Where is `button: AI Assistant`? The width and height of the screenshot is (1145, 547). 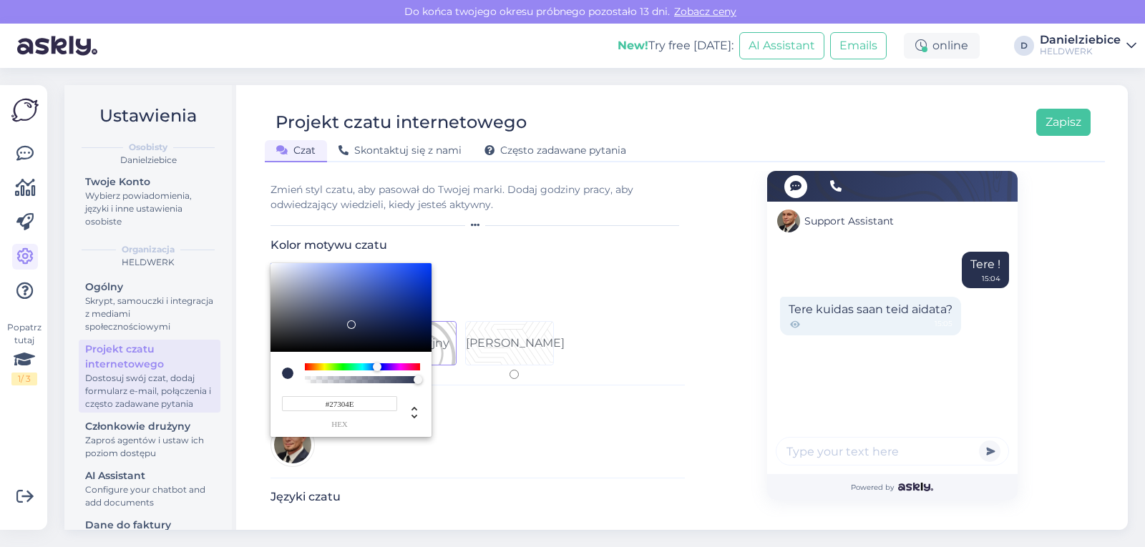
button: AI Assistant is located at coordinates (781, 46).